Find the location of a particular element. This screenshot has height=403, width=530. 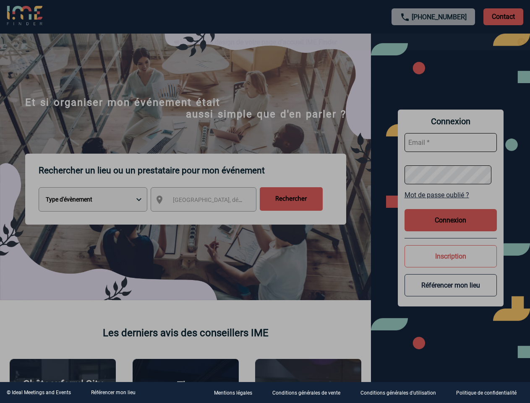

p: Conditions générales d'utilisation is located at coordinates (399, 394).